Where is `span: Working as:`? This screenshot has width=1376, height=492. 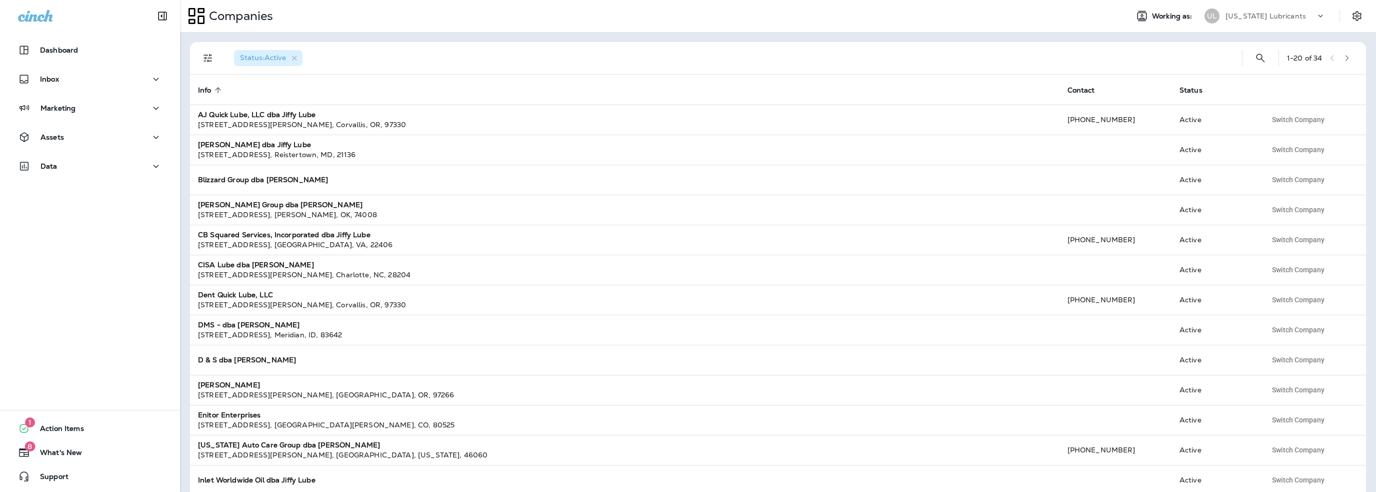
span: Working as: is located at coordinates (1173, 16).